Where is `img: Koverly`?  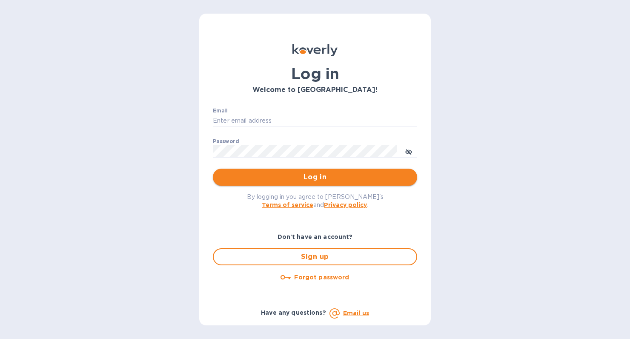
img: Koverly is located at coordinates (315, 50).